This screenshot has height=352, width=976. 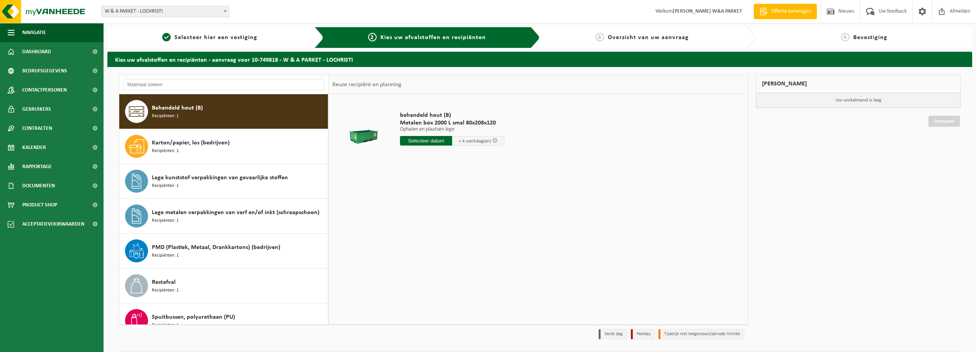 I want to click on span: Offerte aanvragen, so click(x=791, y=12).